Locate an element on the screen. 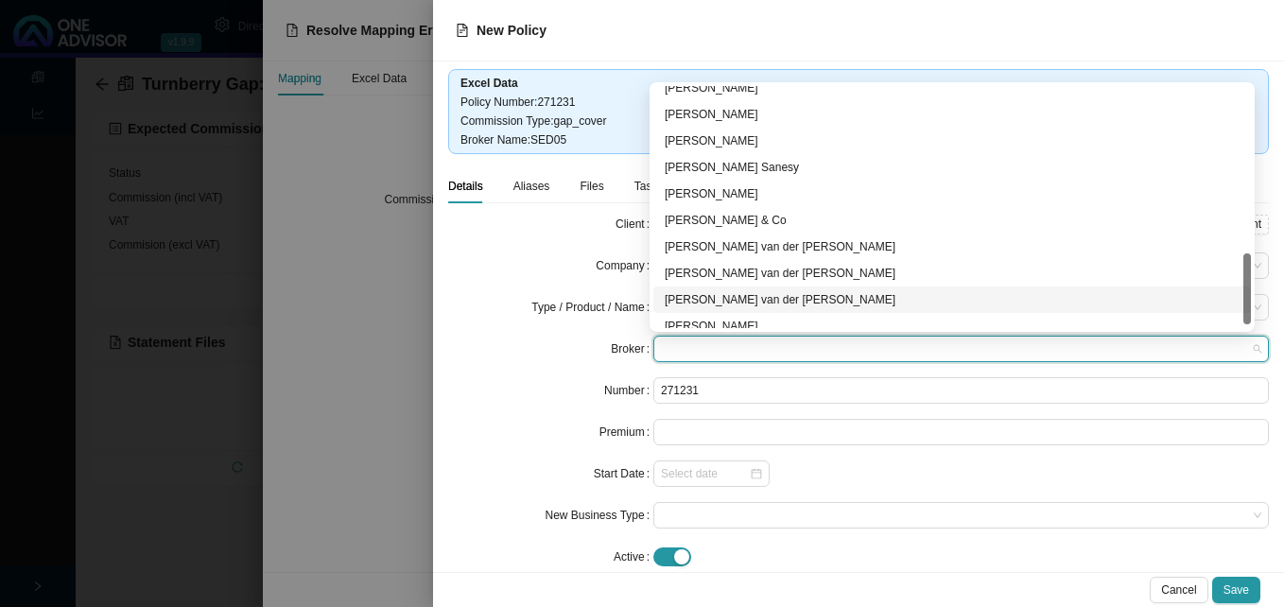 This screenshot has width=1284, height=607. label: Broker is located at coordinates (631, 349).